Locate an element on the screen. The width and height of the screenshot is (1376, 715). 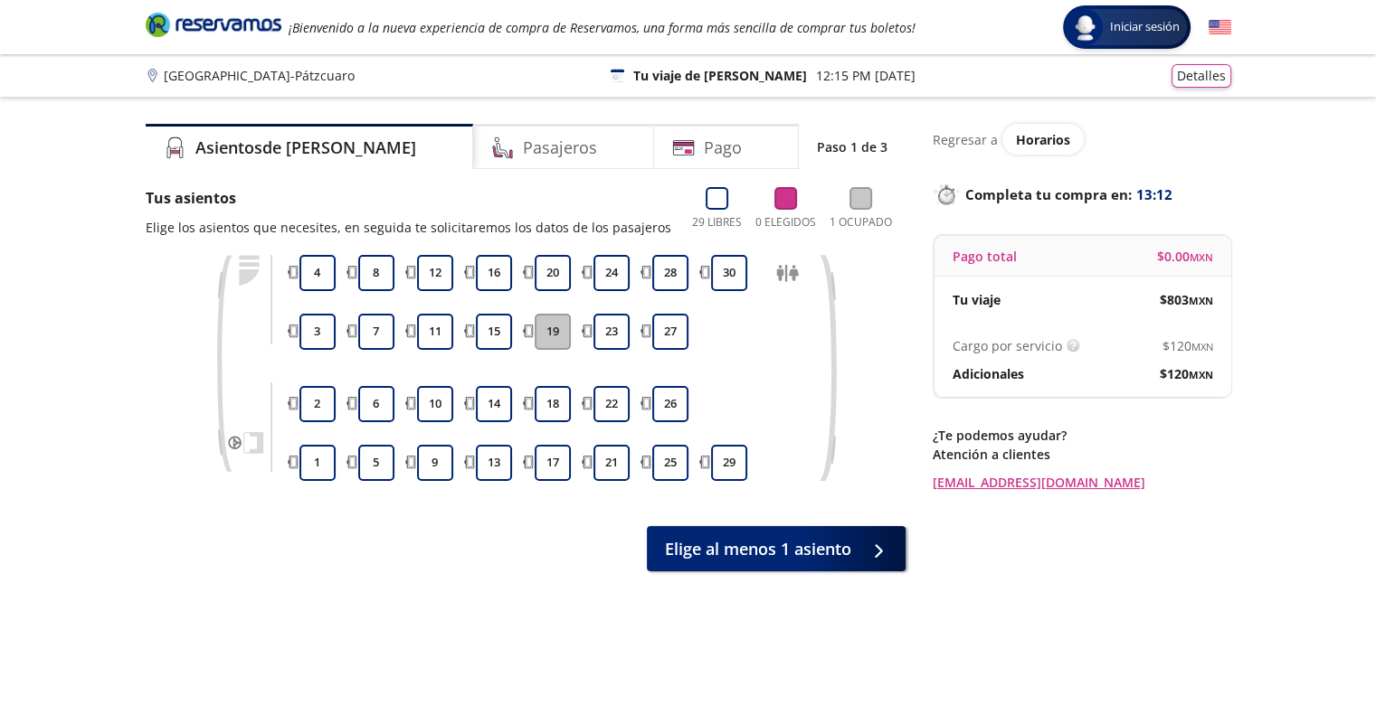
button: 23 is located at coordinates (611, 332).